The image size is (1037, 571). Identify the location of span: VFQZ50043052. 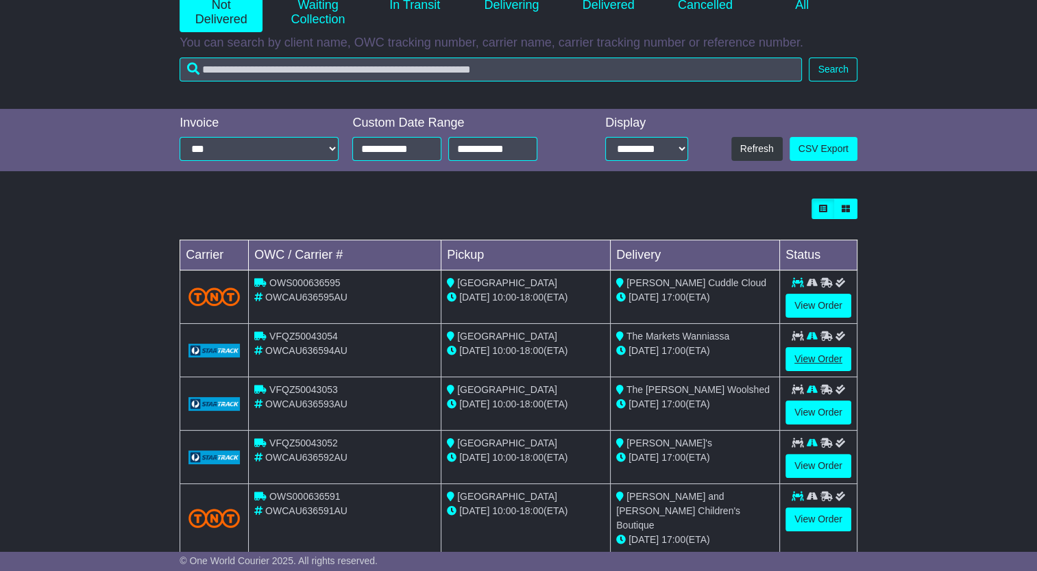
(304, 443).